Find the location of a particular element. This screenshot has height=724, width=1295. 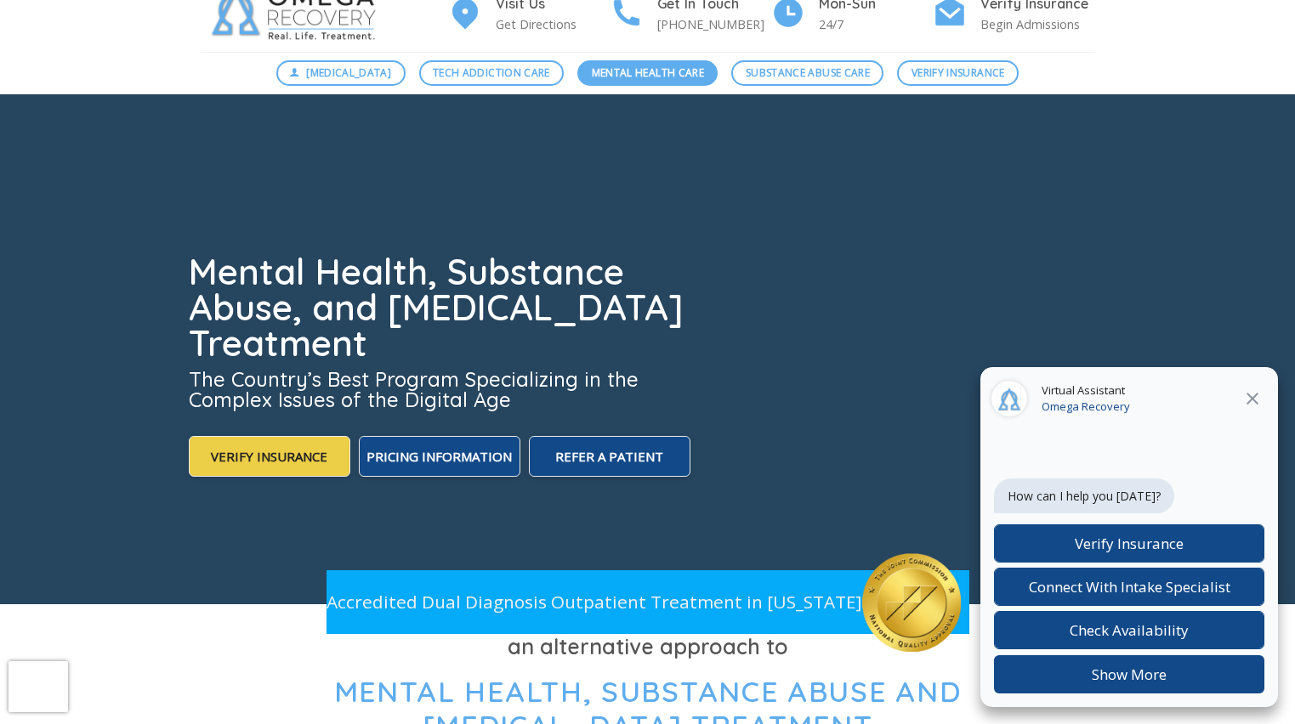

span: Tech Addiction Care is located at coordinates (491, 72).